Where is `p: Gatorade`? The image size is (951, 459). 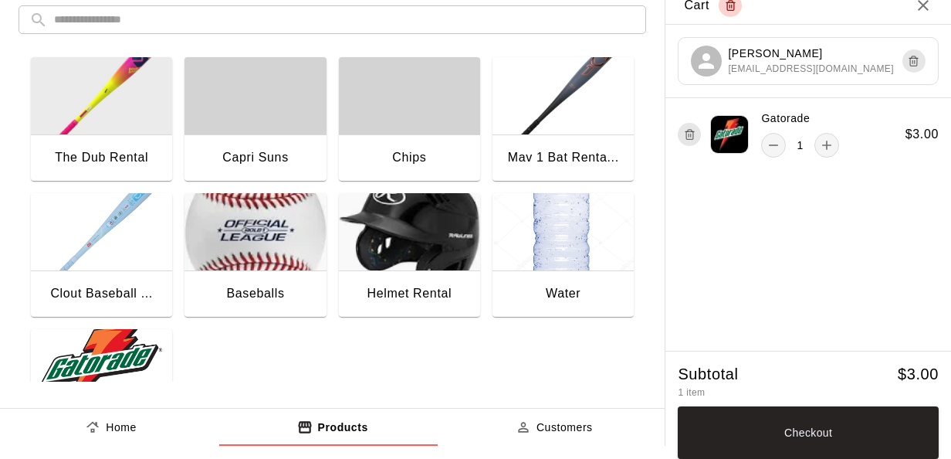 p: Gatorade is located at coordinates (785, 118).